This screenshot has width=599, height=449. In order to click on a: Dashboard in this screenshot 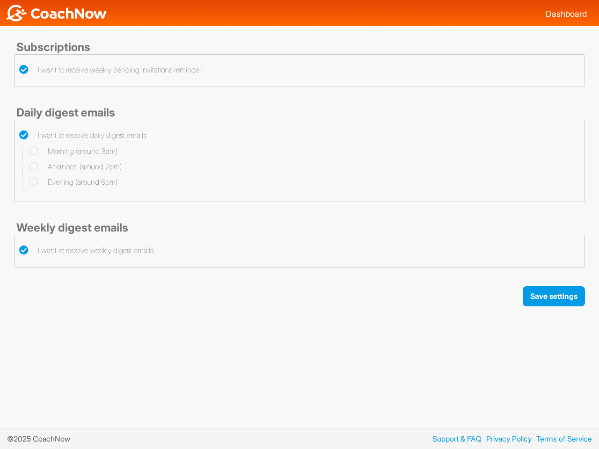, I will do `click(566, 14)`.